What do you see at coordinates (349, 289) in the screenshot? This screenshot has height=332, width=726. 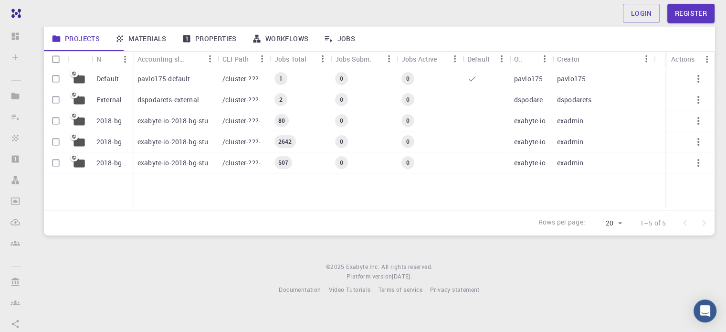 I see `span: Video Tutorials` at bounding box center [349, 289].